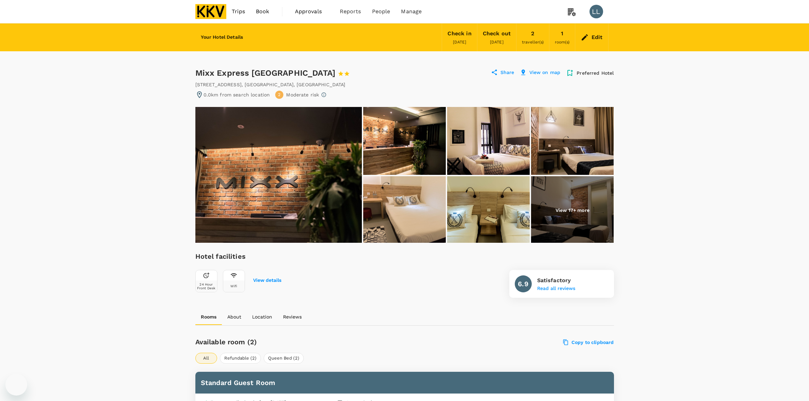  What do you see at coordinates (573, 210) in the screenshot?
I see `p: View 17+ more` at bounding box center [573, 210].